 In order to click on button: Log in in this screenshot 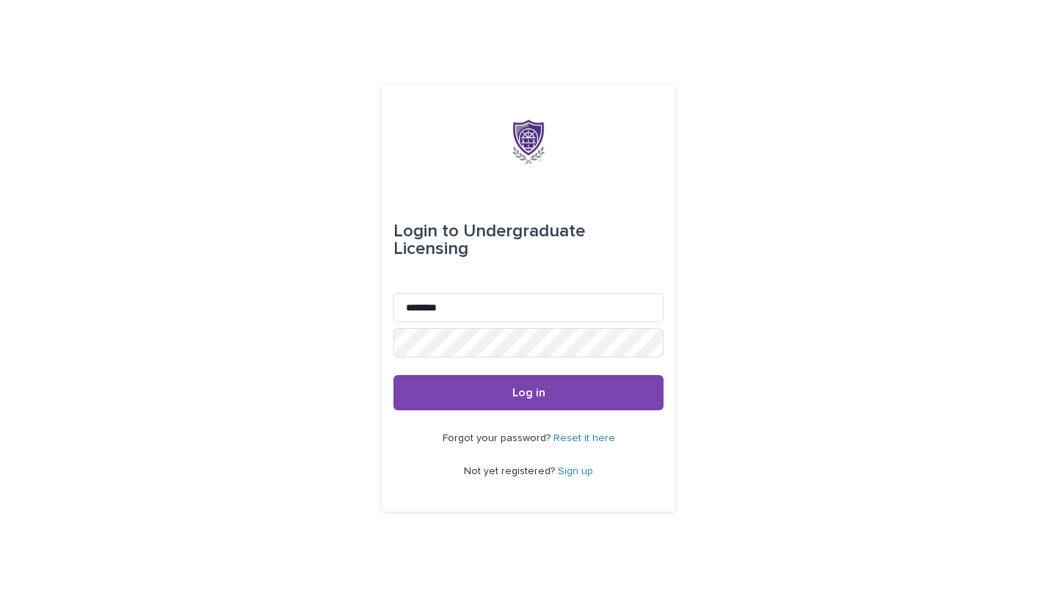, I will do `click(529, 393)`.